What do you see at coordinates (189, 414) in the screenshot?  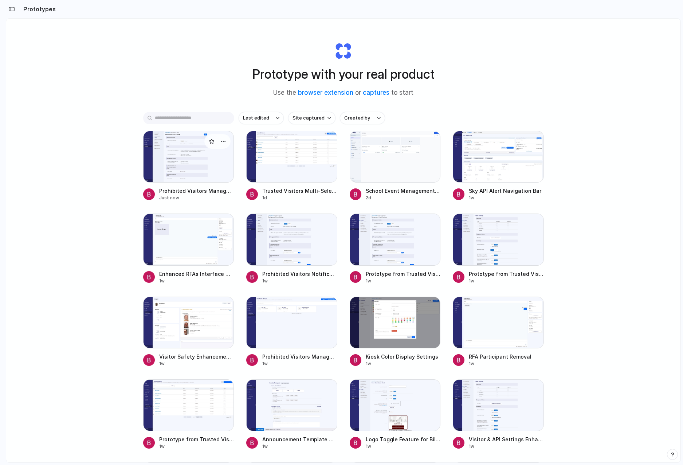 I see `a: Prototype from Trusted Visitors PagePrototype from Trusted Visitors Page1w` at bounding box center [189, 414].